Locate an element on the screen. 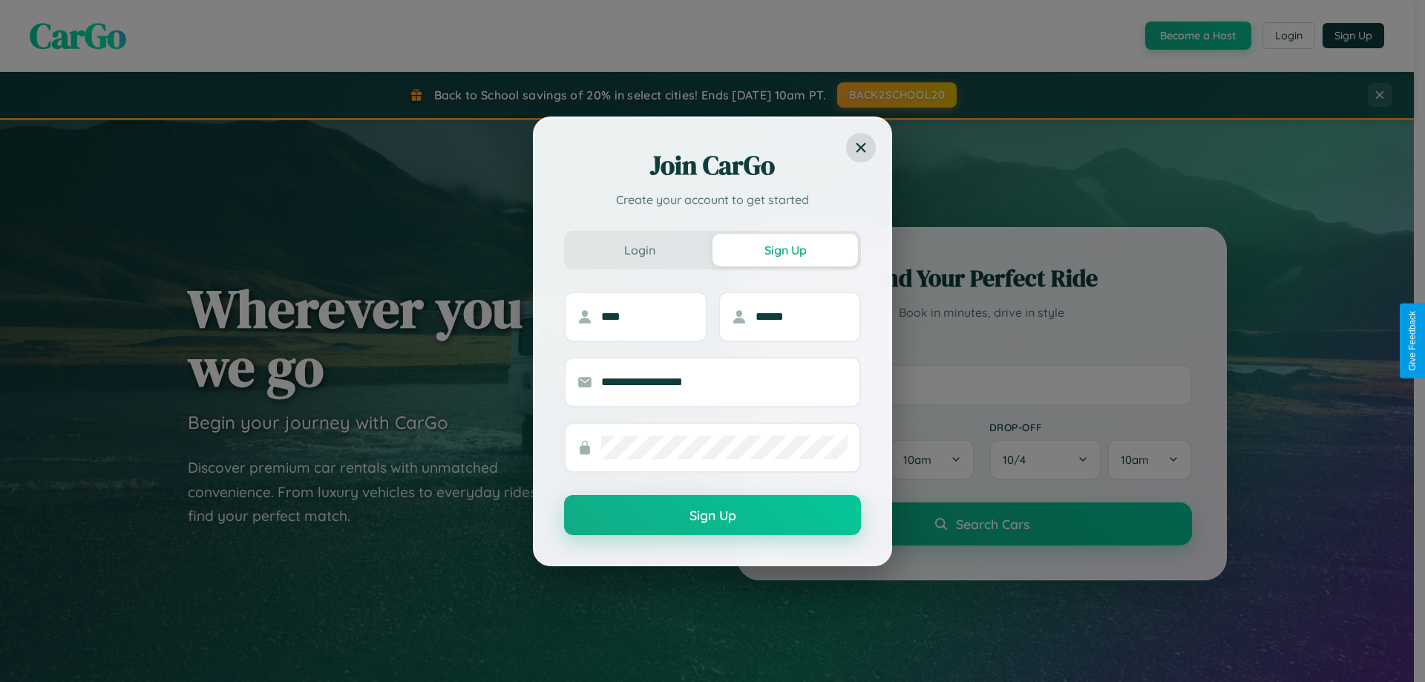 This screenshot has width=1425, height=682. h2: Join CarGo is located at coordinates (712, 165).